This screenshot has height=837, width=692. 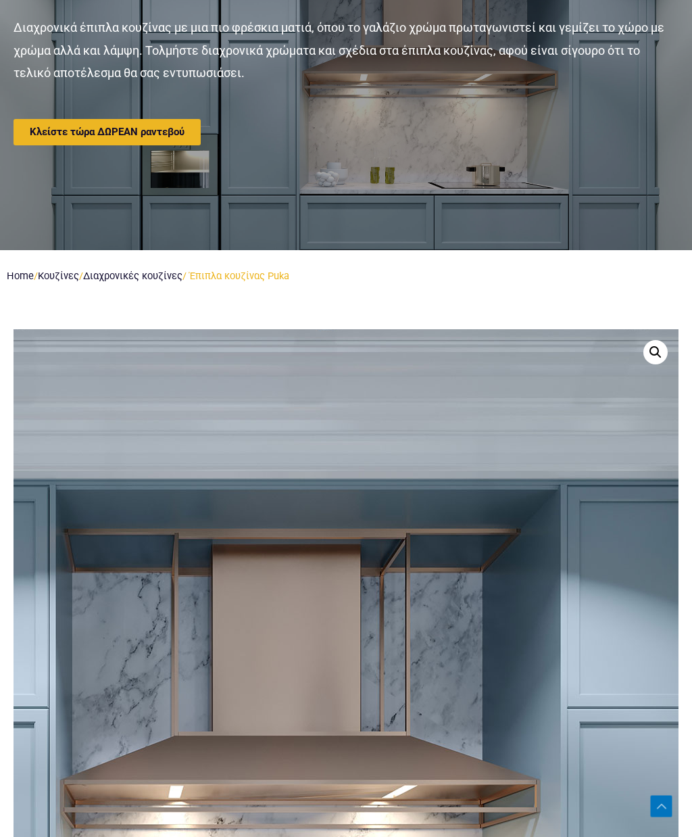 What do you see at coordinates (107, 132) in the screenshot?
I see `a: Κλείστε τώρα ΔΩΡΕΑΝ ραντεβού` at bounding box center [107, 132].